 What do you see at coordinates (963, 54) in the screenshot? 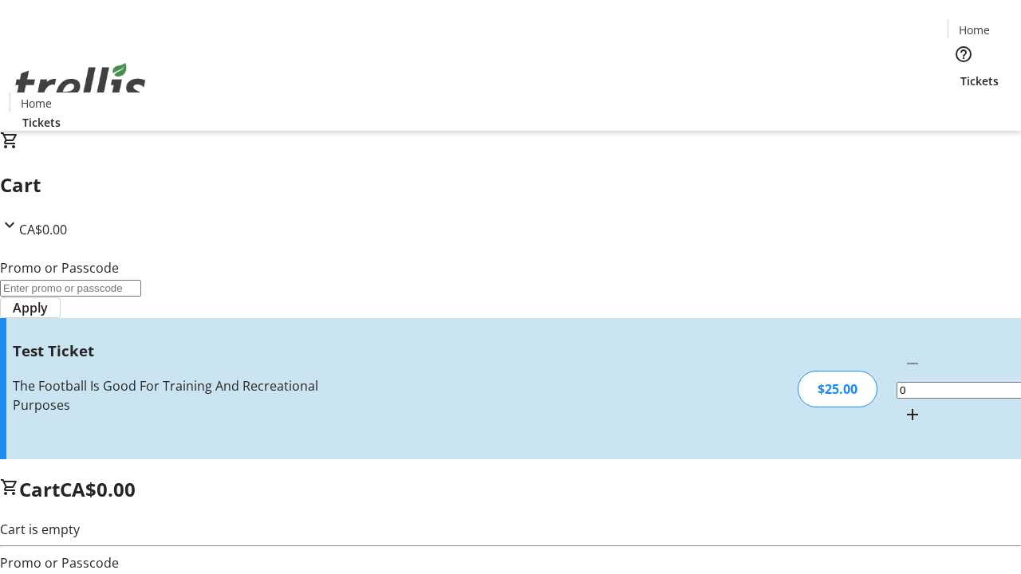
I see `button: Help` at bounding box center [963, 54].